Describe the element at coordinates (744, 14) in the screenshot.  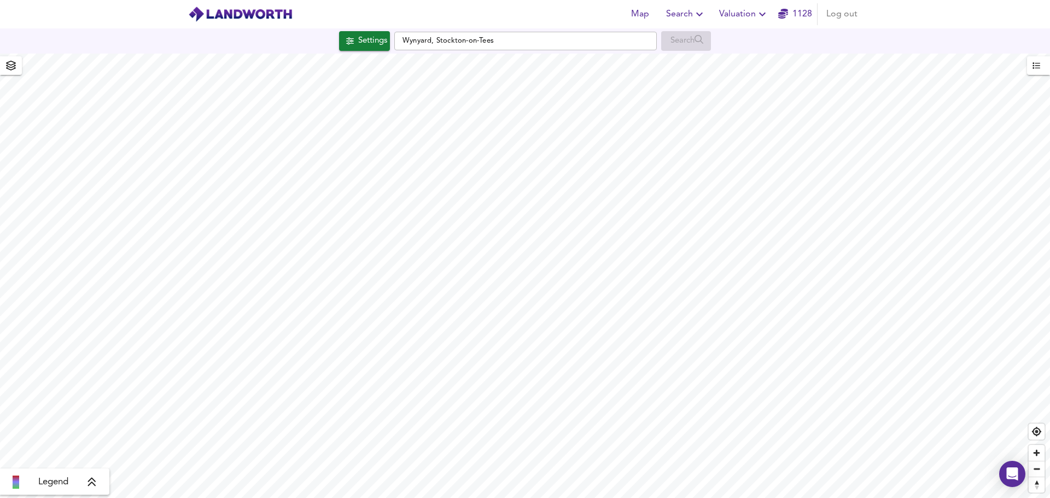
I see `button: Valuation` at that location.